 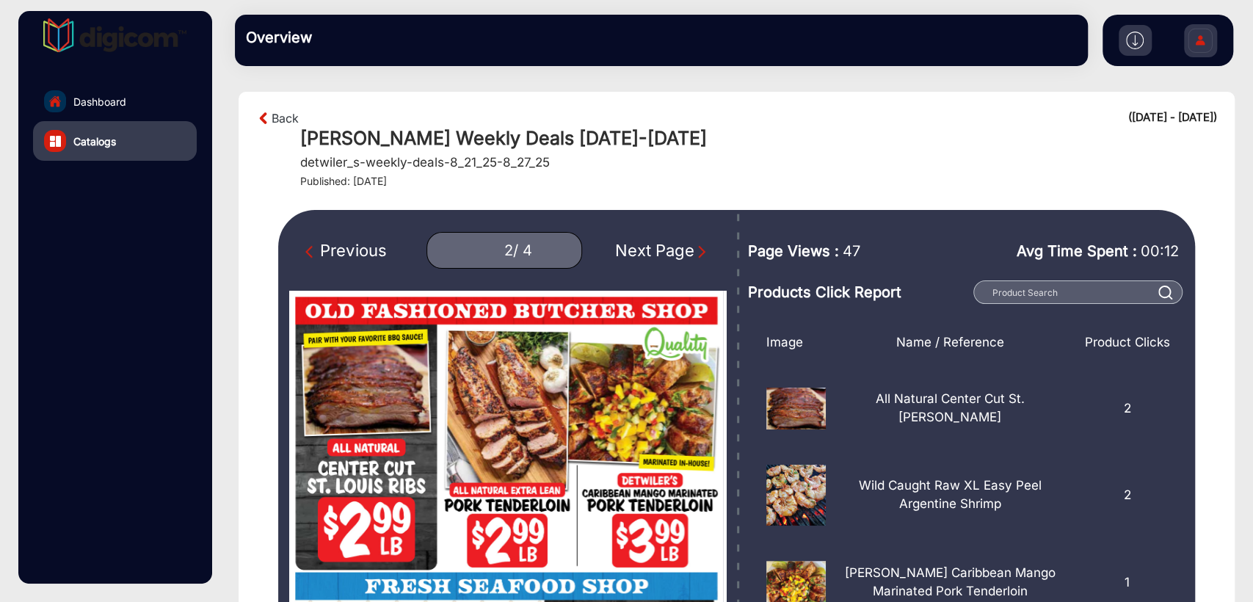 I want to click on img: h2download.svg, so click(x=1135, y=40).